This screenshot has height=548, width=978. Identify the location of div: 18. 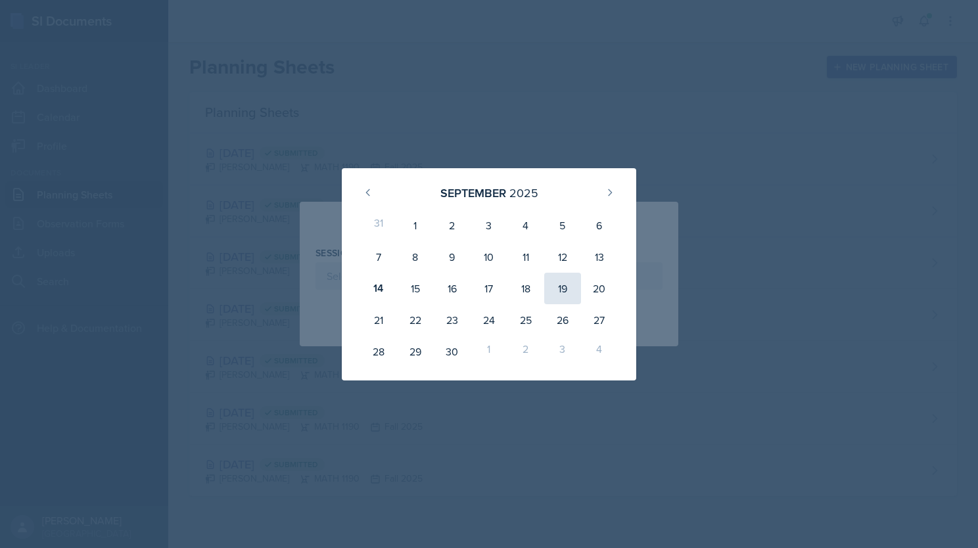
(526, 289).